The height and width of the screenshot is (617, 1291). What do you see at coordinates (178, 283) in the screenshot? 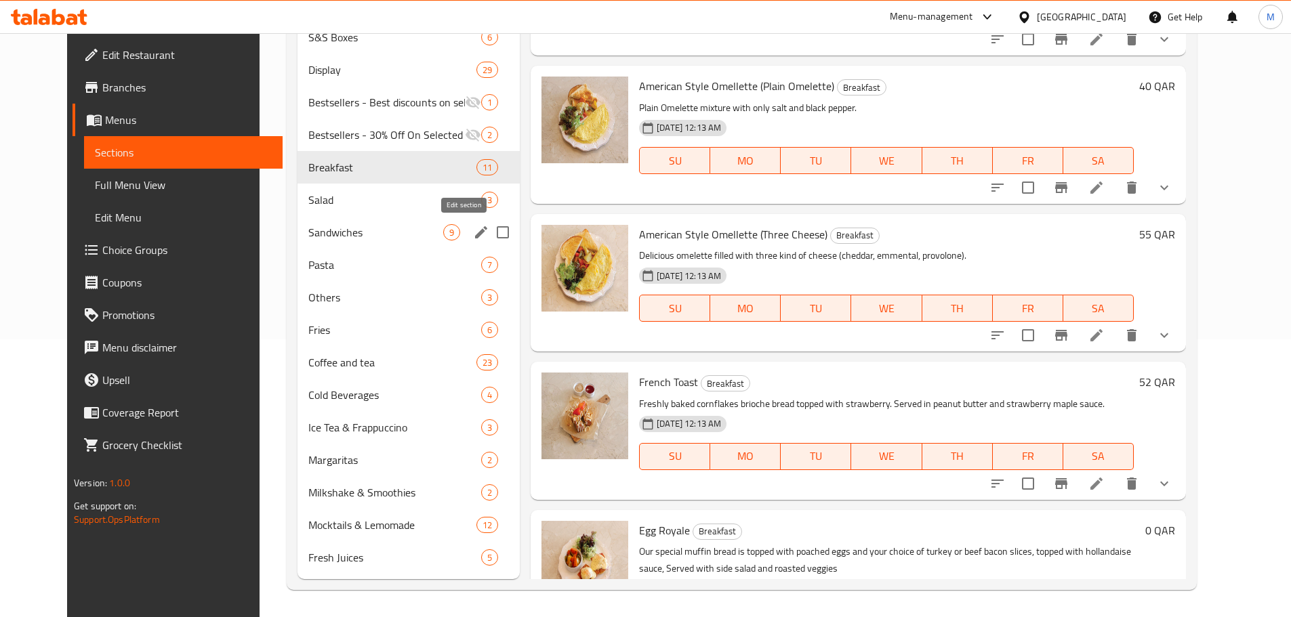
I see `a: Coupons` at bounding box center [178, 283].